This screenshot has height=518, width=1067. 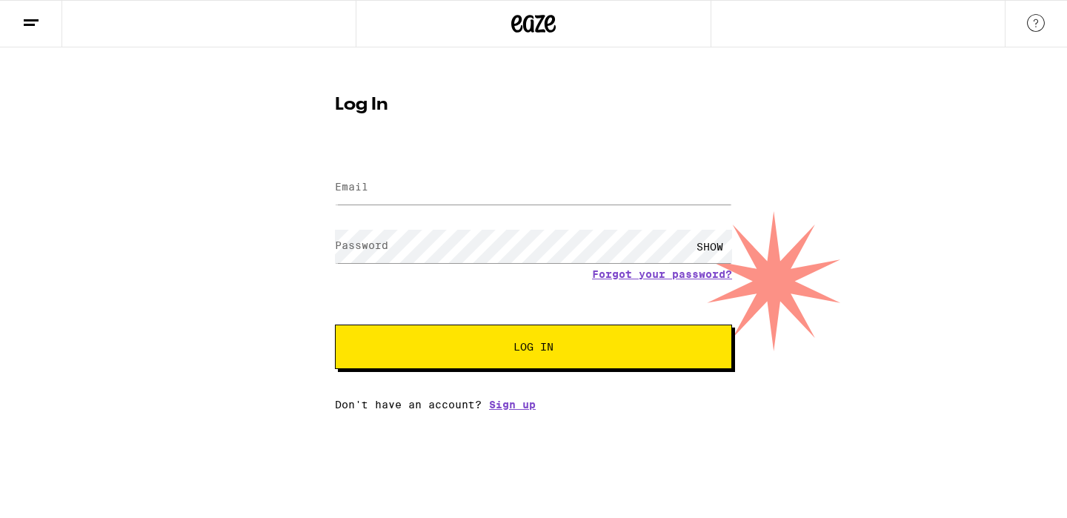 I want to click on label: Email, so click(x=351, y=187).